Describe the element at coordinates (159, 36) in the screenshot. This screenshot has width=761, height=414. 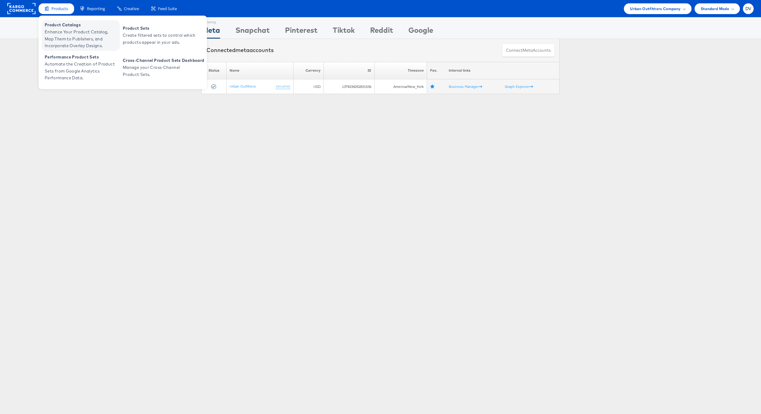
I see `a: Product Sets Create filtered sets to control which products appear in your ads.` at that location.